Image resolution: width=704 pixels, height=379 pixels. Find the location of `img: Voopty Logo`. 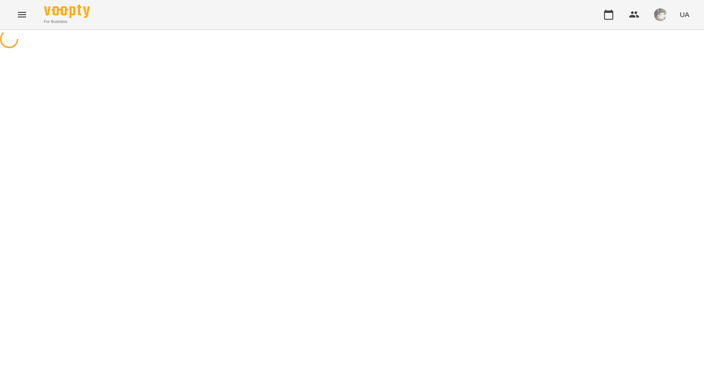

img: Voopty Logo is located at coordinates (67, 11).